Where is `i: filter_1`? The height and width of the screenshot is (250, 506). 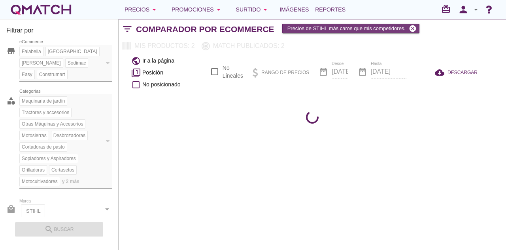 i: filter_1 is located at coordinates (136, 73).